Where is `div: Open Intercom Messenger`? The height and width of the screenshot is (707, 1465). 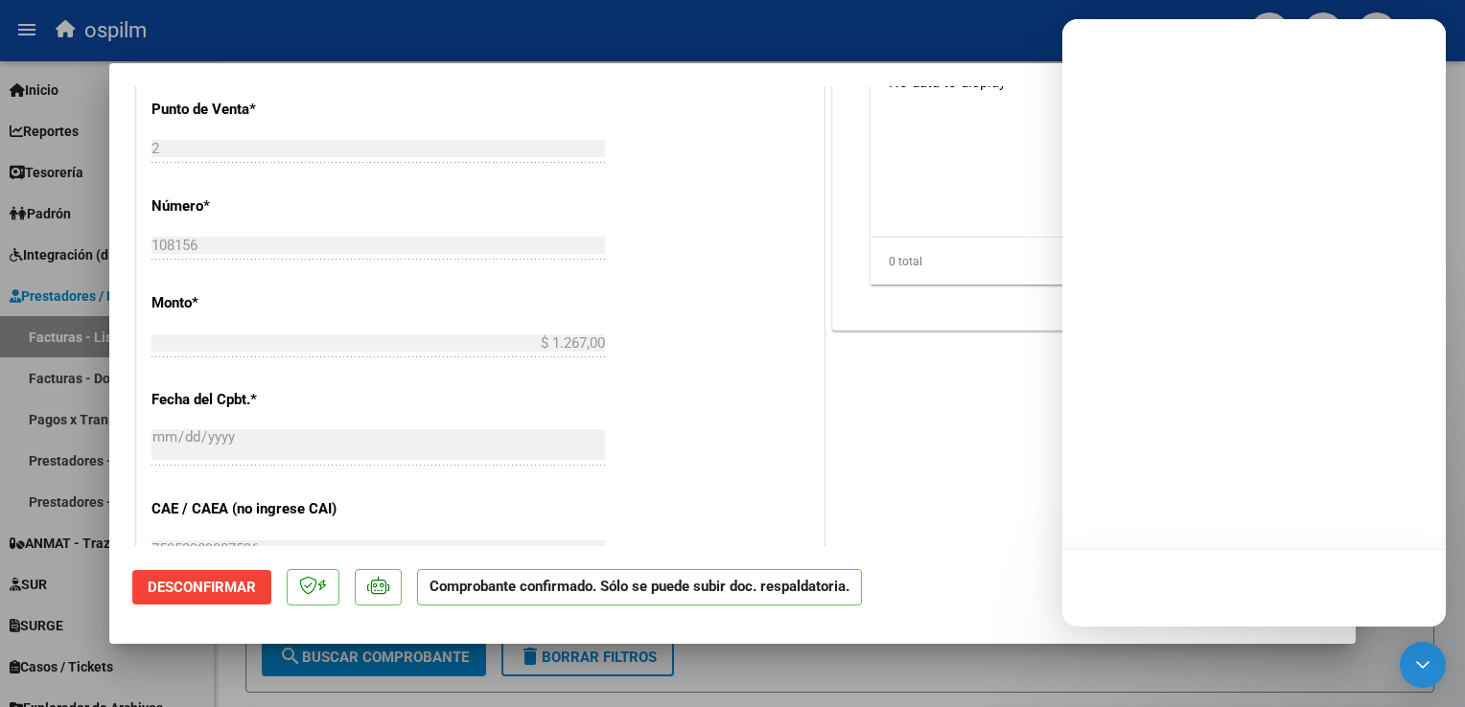
div: Open Intercom Messenger is located at coordinates (1423, 665).